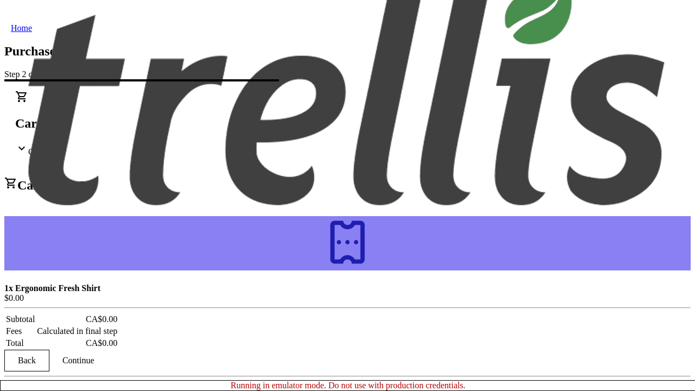 The image size is (695, 391). What do you see at coordinates (27, 360) in the screenshot?
I see `span: Back` at bounding box center [27, 360].